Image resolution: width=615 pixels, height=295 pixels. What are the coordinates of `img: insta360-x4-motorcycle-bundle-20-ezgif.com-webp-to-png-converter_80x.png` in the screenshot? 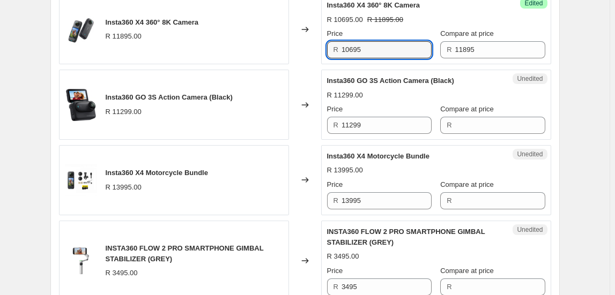 It's located at (81, 180).